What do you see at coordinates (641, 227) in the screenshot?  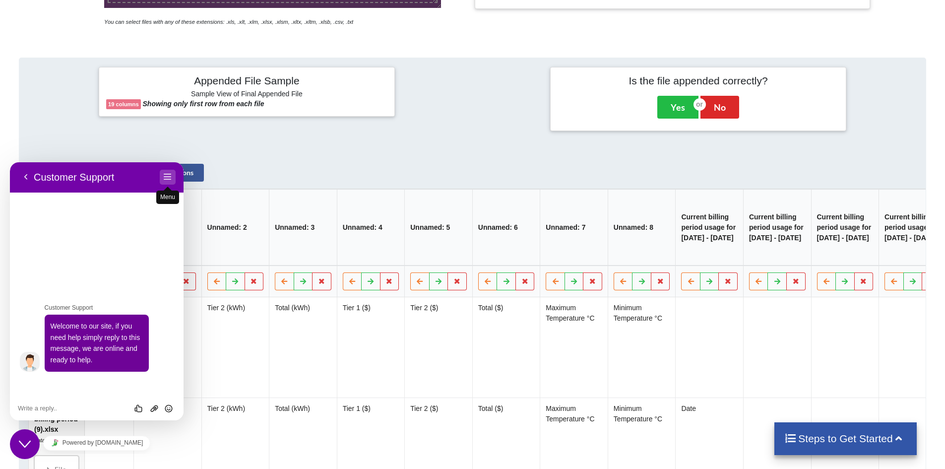 I see `th: Unnamed: 8` at bounding box center [641, 227].